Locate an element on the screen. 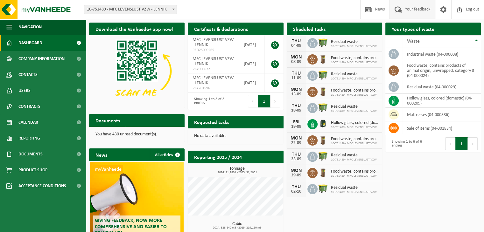 This screenshot has width=484, height=232. div: 02-10 is located at coordinates (296, 192).